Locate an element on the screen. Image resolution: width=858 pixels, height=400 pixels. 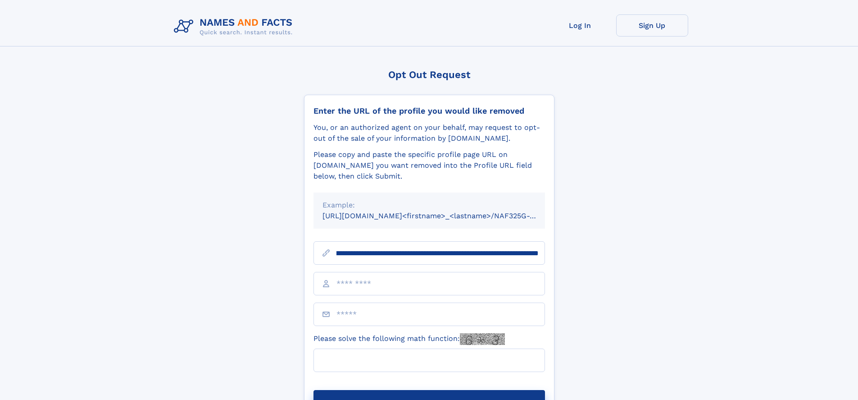
div: Example: is located at coordinates (429, 205).